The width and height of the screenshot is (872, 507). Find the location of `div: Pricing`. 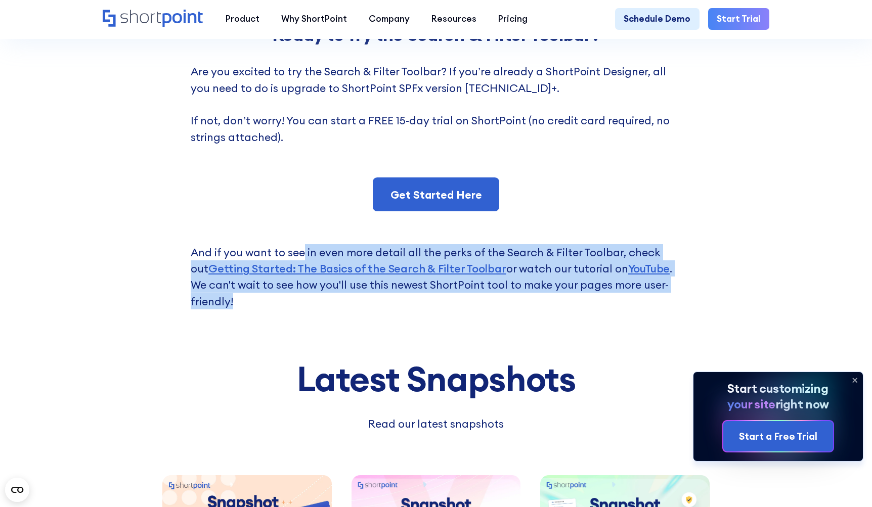

div: Pricing is located at coordinates (513, 19).